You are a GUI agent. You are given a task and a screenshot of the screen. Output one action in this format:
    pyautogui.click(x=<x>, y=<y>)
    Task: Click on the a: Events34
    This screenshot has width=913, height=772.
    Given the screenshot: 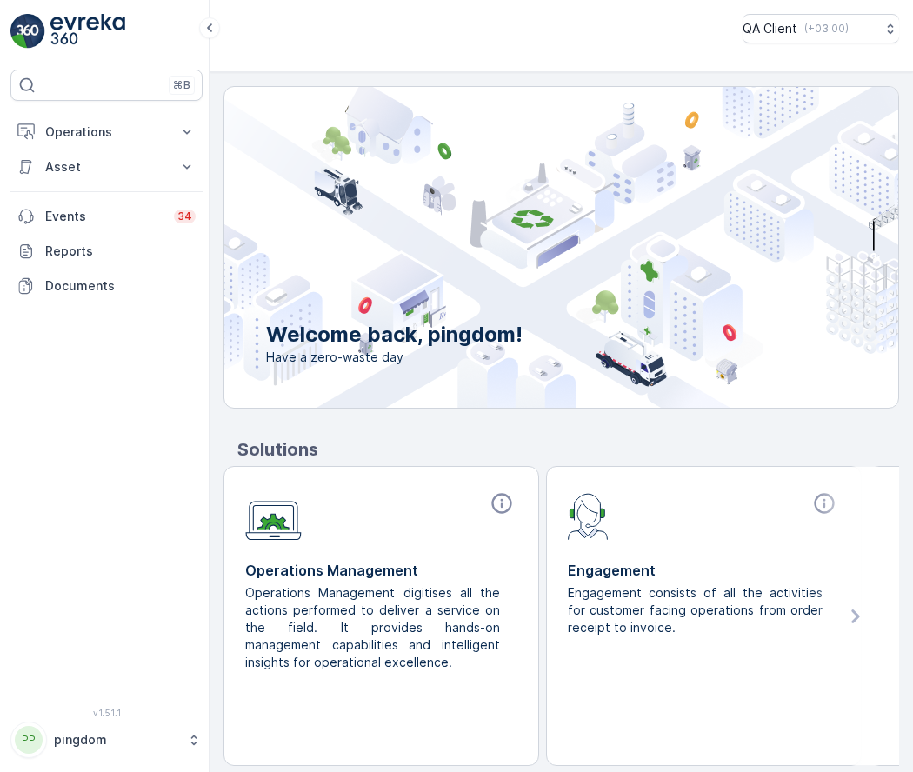 What is the action you would take?
    pyautogui.click(x=106, y=216)
    